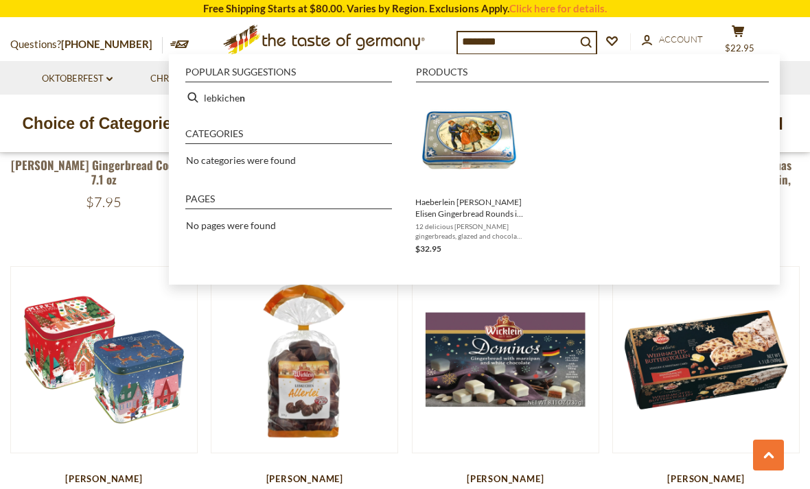  I want to click on div: Instant Search Results, so click(474, 169).